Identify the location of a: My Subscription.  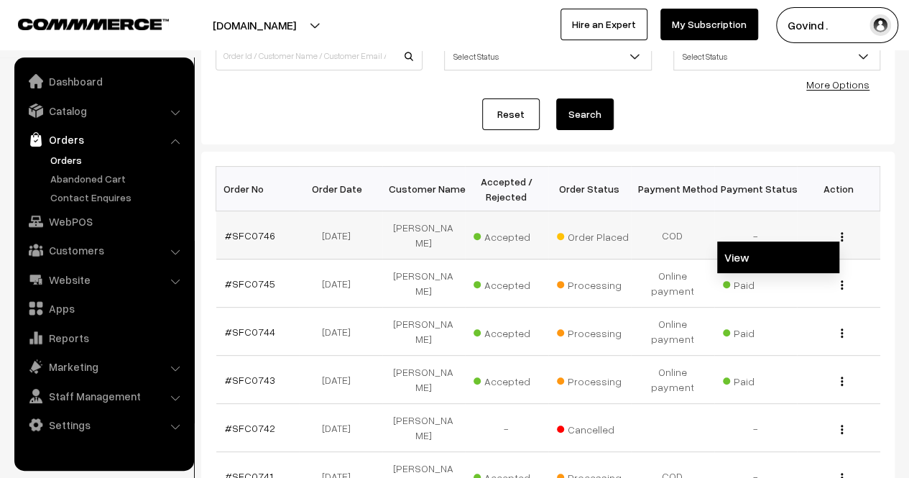
(709, 24).